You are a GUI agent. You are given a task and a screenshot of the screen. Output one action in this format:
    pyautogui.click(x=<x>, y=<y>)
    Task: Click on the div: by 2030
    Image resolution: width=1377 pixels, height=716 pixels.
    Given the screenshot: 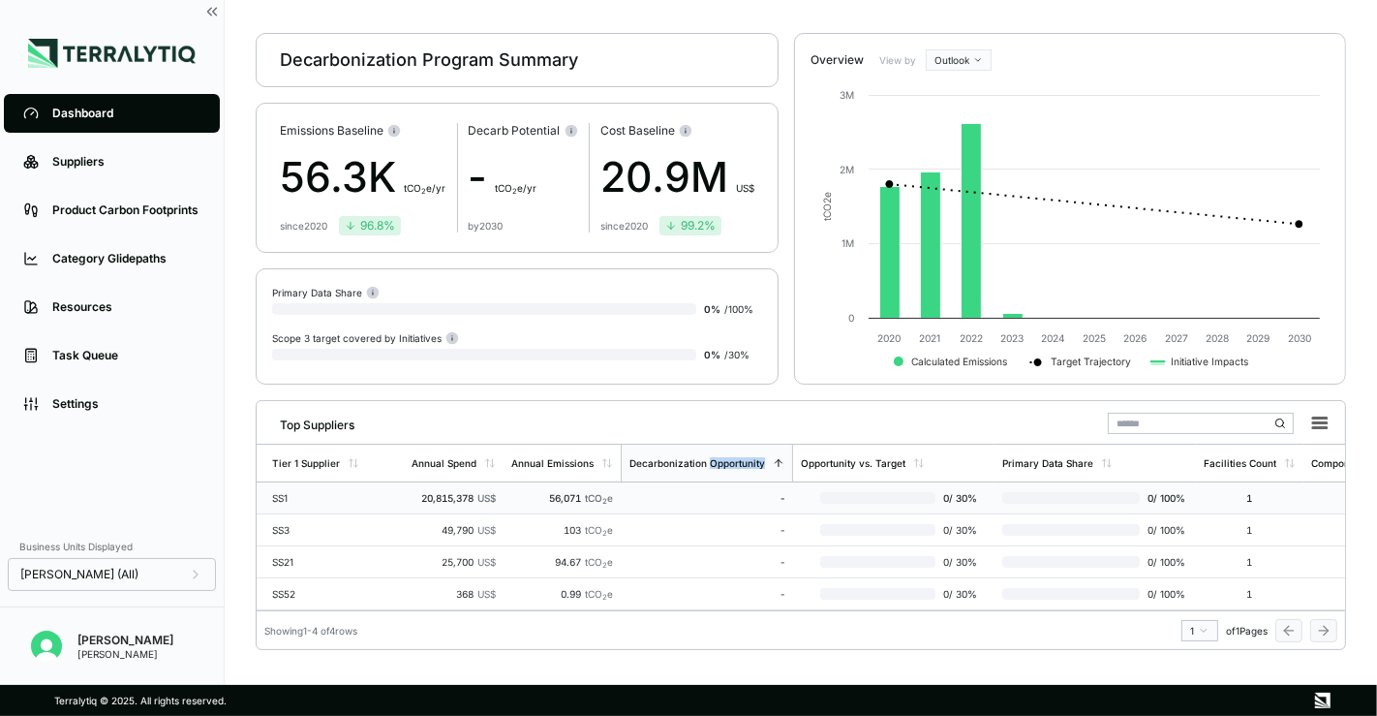 What is the action you would take?
    pyautogui.click(x=486, y=226)
    